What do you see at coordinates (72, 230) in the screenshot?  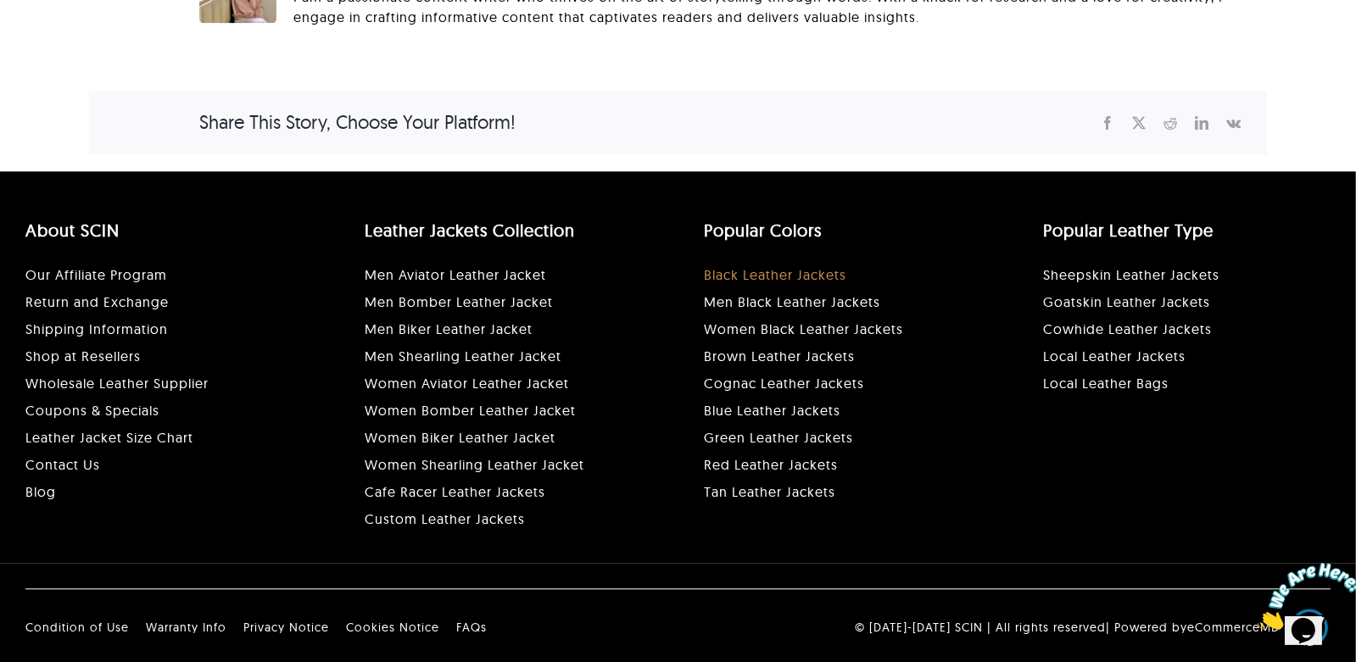 I see `a: About SCIN` at bounding box center [72, 230].